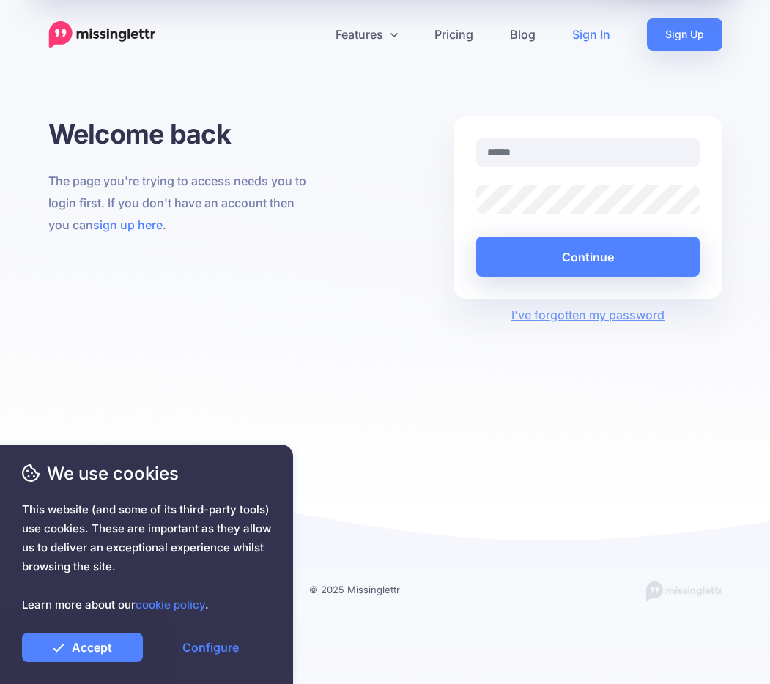 Image resolution: width=770 pixels, height=684 pixels. Describe the element at coordinates (523, 34) in the screenshot. I see `a: Blog` at that location.